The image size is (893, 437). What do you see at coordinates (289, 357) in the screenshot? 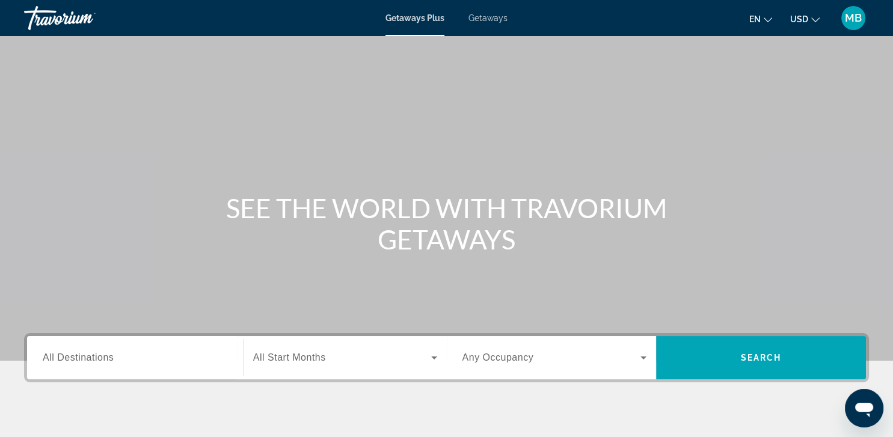
I see `span: All Start Months` at bounding box center [289, 357].